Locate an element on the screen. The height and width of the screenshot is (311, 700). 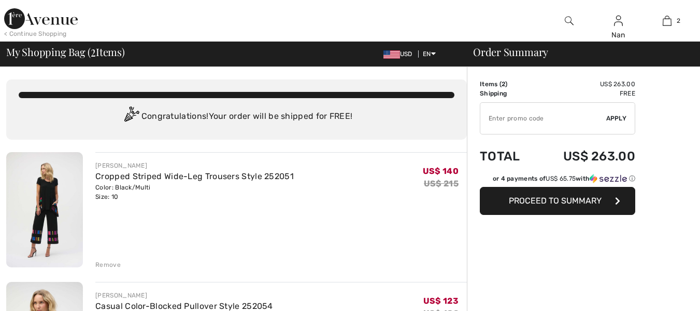
span: Proceed to Summary is located at coordinates (555, 200).